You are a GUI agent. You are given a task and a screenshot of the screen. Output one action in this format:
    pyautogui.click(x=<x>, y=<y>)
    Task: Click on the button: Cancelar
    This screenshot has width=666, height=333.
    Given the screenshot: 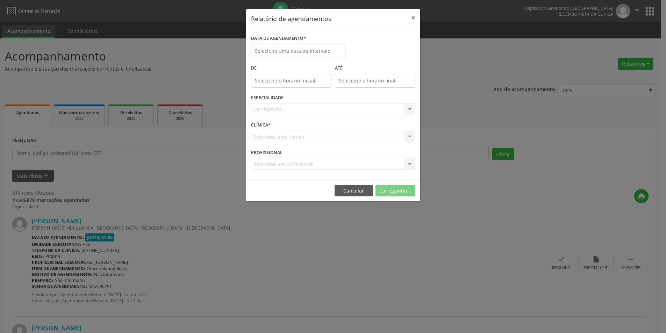 What is the action you would take?
    pyautogui.click(x=354, y=191)
    